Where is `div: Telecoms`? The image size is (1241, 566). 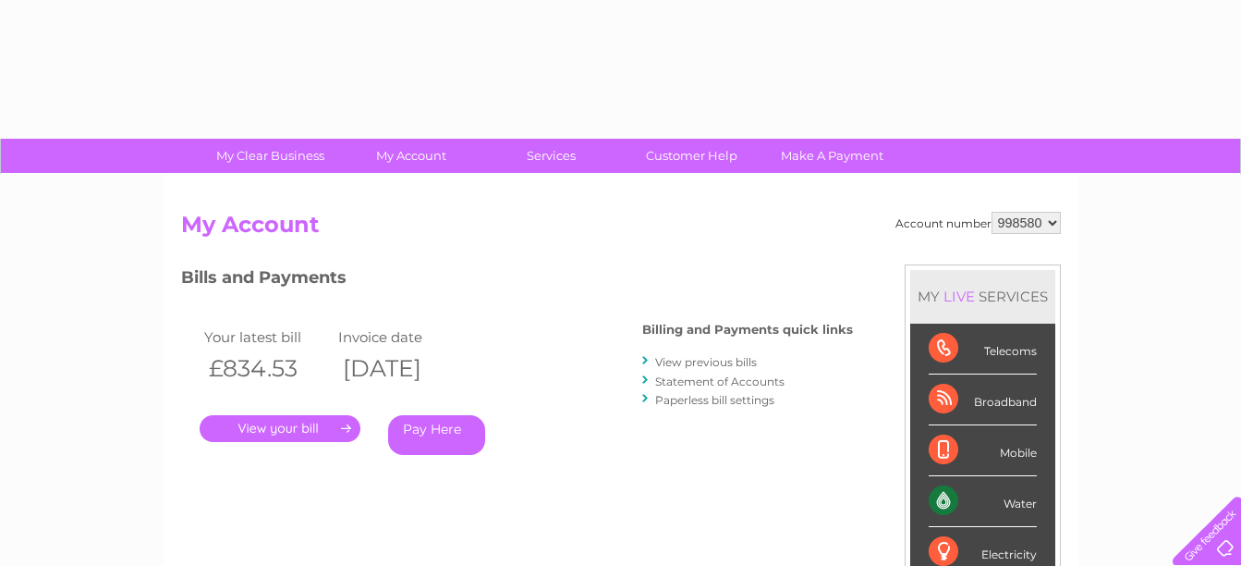 div: Telecoms is located at coordinates (983, 348).